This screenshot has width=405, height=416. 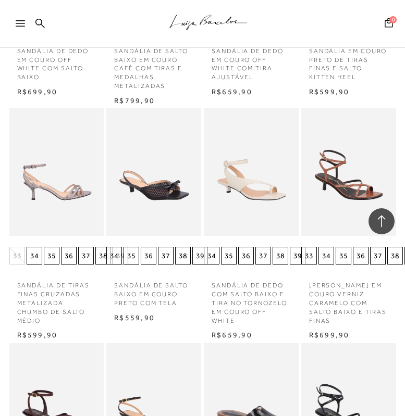 I want to click on img: SANDÁLIA DE SALTO BAIXO EM COURO PRETO COM TELA, so click(x=154, y=172).